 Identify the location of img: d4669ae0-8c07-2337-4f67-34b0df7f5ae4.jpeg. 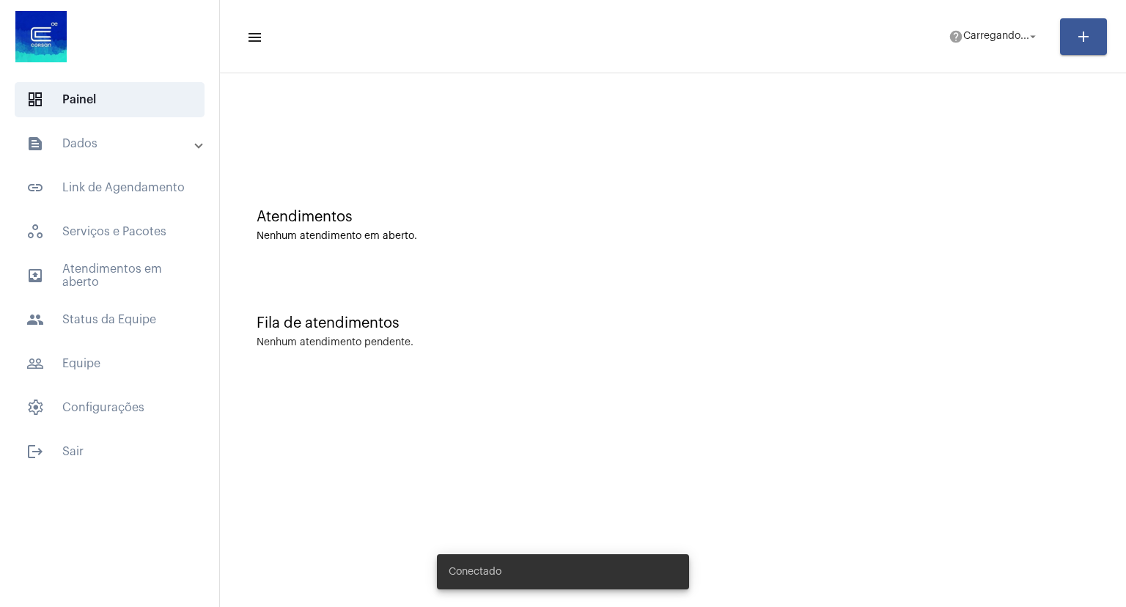
(41, 37).